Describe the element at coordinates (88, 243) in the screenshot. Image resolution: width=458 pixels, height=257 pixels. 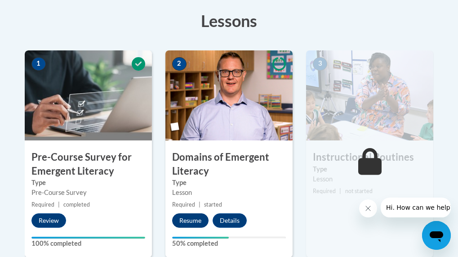
I see `label: 100% completed` at that location.